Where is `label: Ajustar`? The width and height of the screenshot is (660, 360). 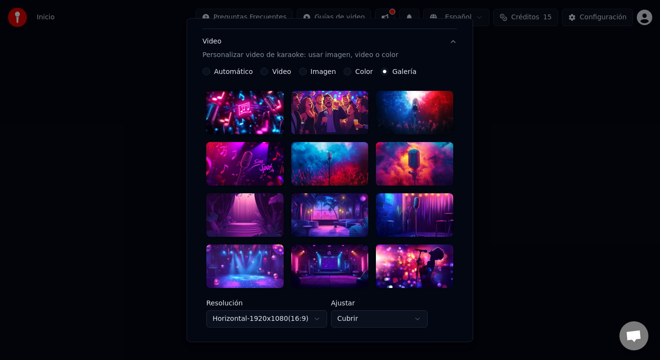 label: Ajustar is located at coordinates (380, 303).